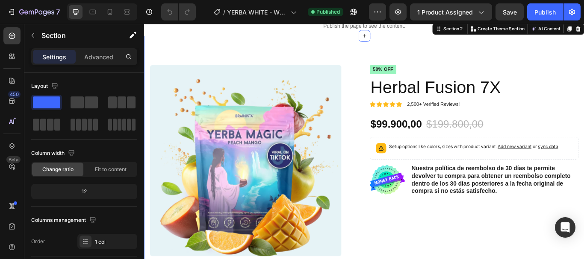  I want to click on div: Open Intercom Messenger, so click(565, 228).